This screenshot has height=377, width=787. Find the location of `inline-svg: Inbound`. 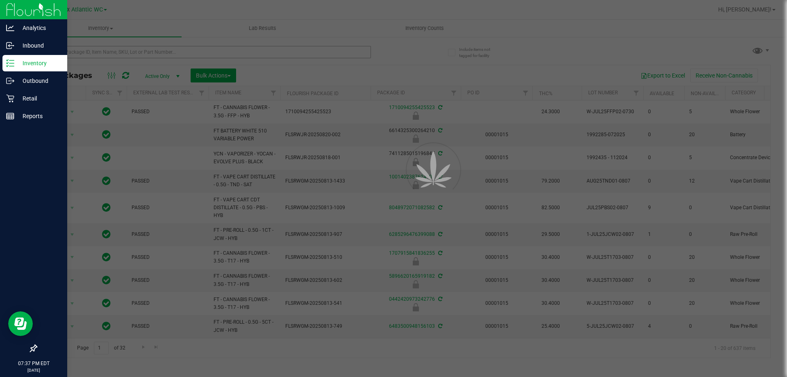

inline-svg: Inbound is located at coordinates (10, 46).